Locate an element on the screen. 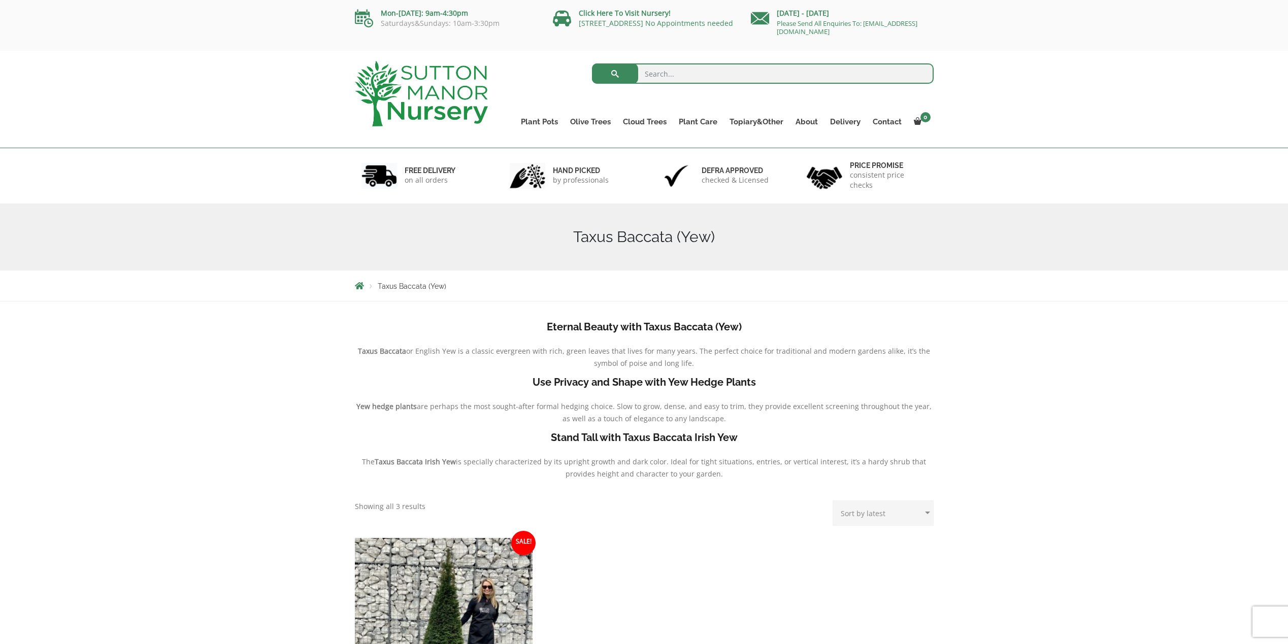  b: Stand Tall with Taxus Baccata Irish Yew is located at coordinates (644, 438).